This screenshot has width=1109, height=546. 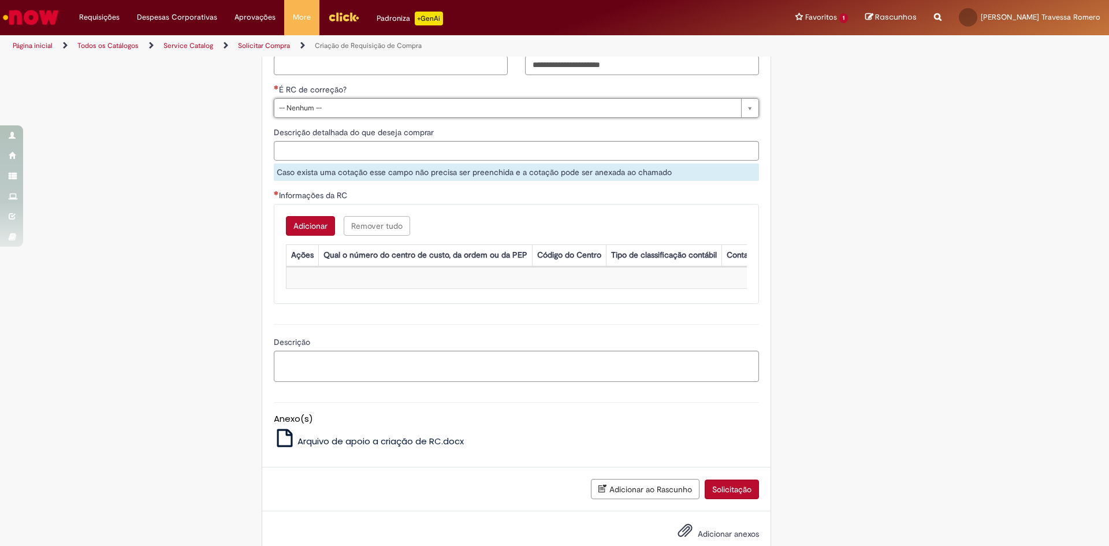 What do you see at coordinates (32, 46) in the screenshot?
I see `a: Página inicial` at bounding box center [32, 46].